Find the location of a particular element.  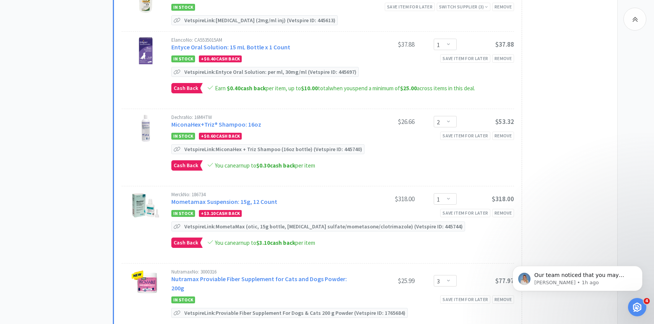

a: MiconaHex+Triz® Shampoo: 16oz is located at coordinates (216, 124).